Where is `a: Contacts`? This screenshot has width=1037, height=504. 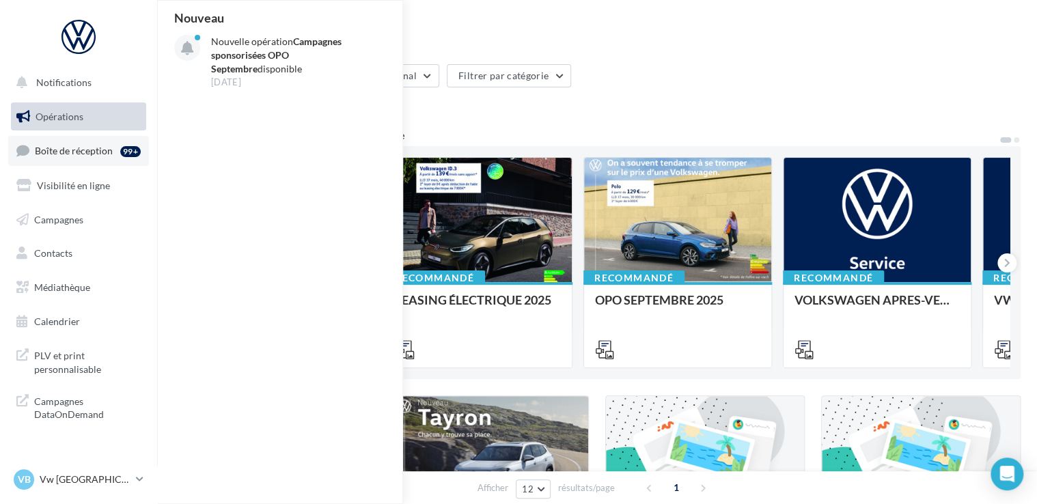 a: Contacts is located at coordinates (79, 253).